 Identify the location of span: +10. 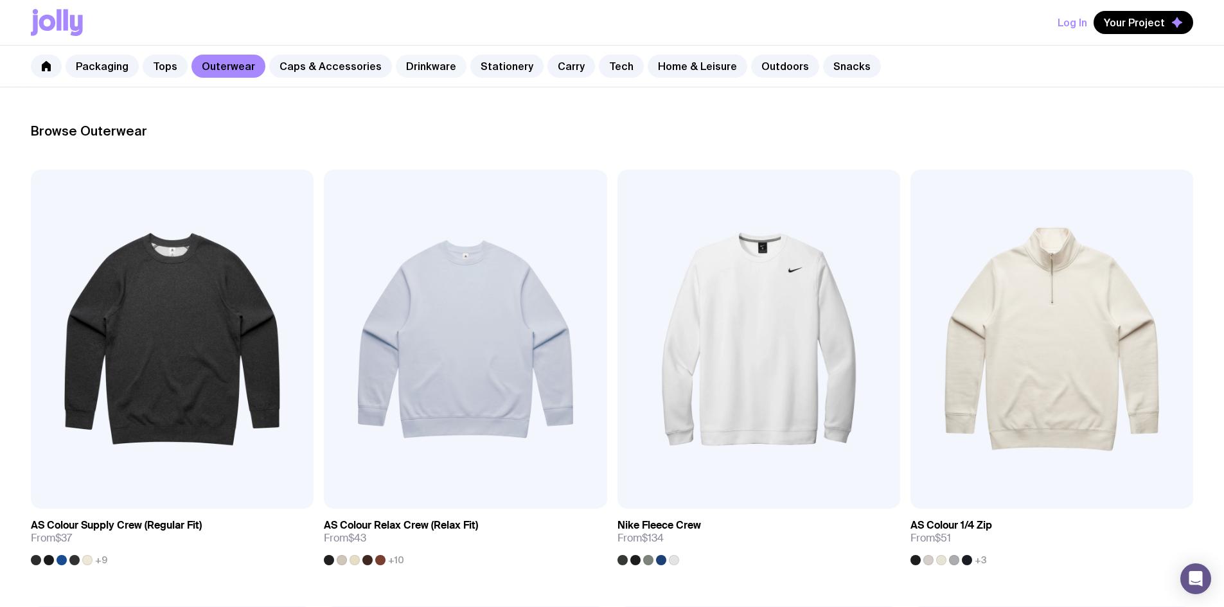
(396, 560).